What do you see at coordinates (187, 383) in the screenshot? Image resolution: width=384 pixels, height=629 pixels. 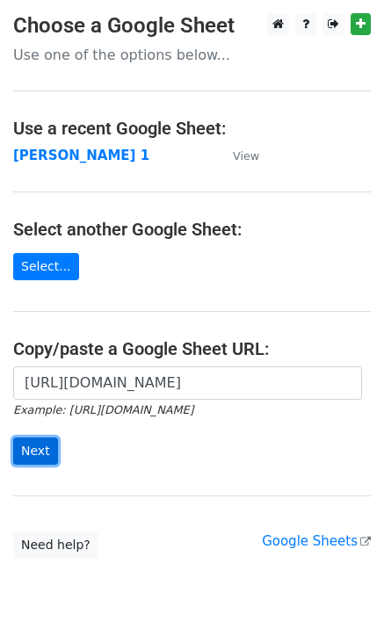 I see `input: Paste your Google Sheet URL here` at bounding box center [187, 383].